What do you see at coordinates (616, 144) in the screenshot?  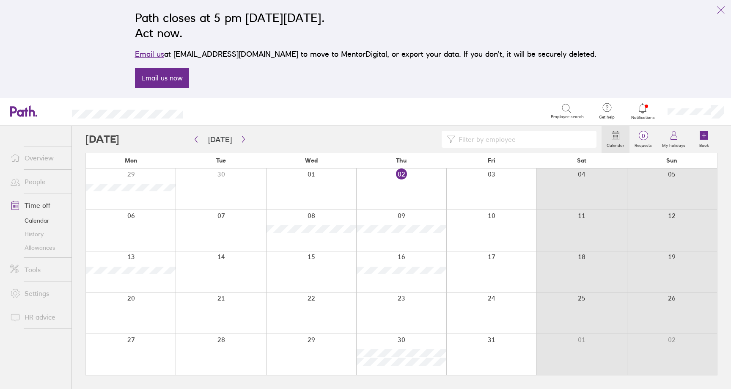 I see `label: Calendar` at bounding box center [616, 144].